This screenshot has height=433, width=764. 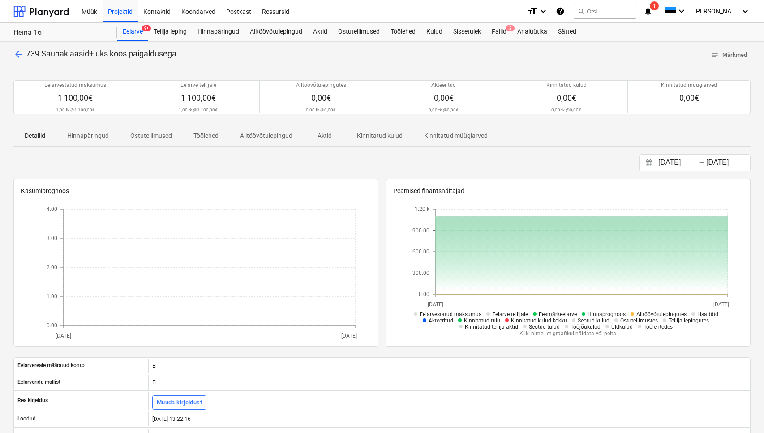 I want to click on p: Eelarvestatud maksumus, so click(x=75, y=85).